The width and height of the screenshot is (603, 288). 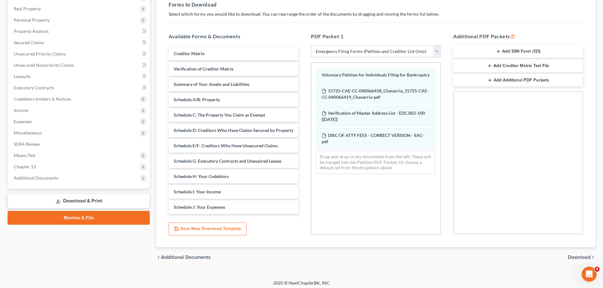 What do you see at coordinates (183, 258) in the screenshot?
I see `a: chevron_left Additional Documents` at bounding box center [183, 258].